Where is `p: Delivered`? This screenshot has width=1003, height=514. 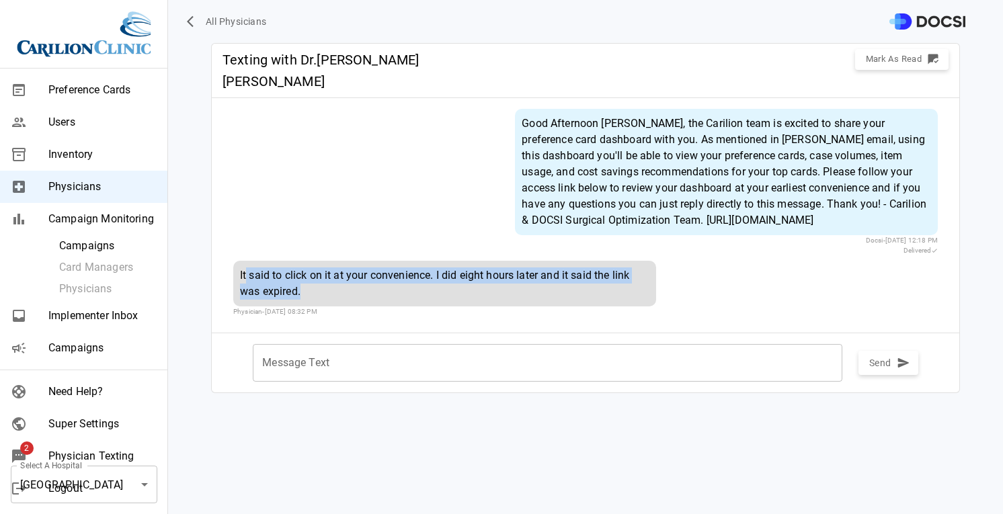 p: Delivered is located at coordinates (917, 250).